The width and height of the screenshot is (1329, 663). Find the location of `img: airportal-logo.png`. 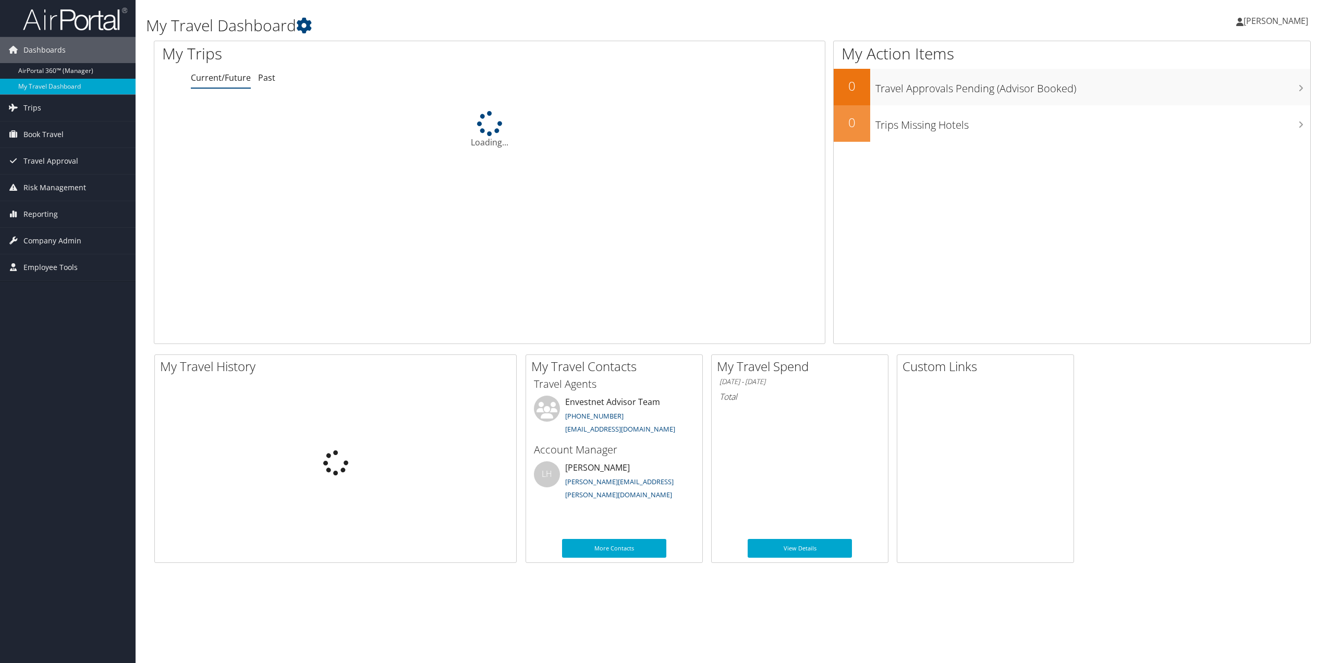

img: airportal-logo.png is located at coordinates (75, 19).